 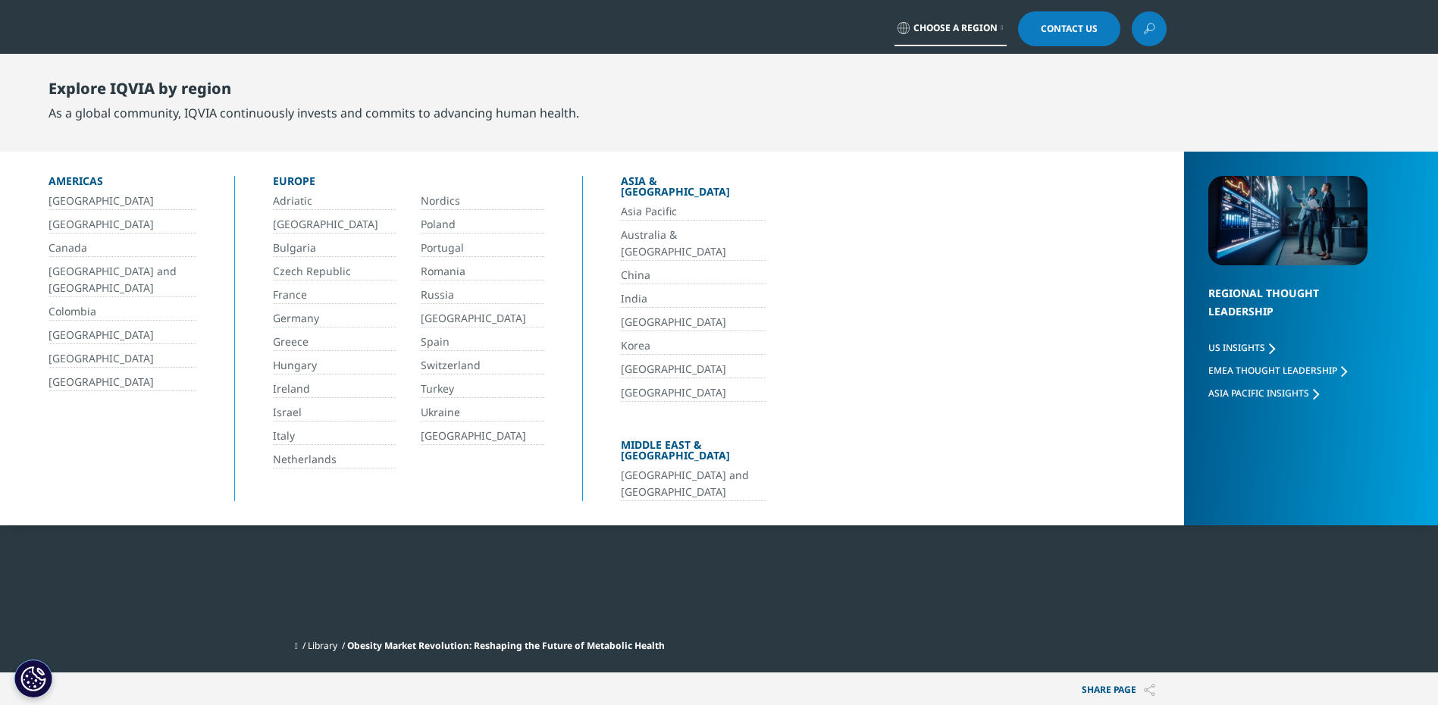 I want to click on a: Czech Republic, so click(x=334, y=271).